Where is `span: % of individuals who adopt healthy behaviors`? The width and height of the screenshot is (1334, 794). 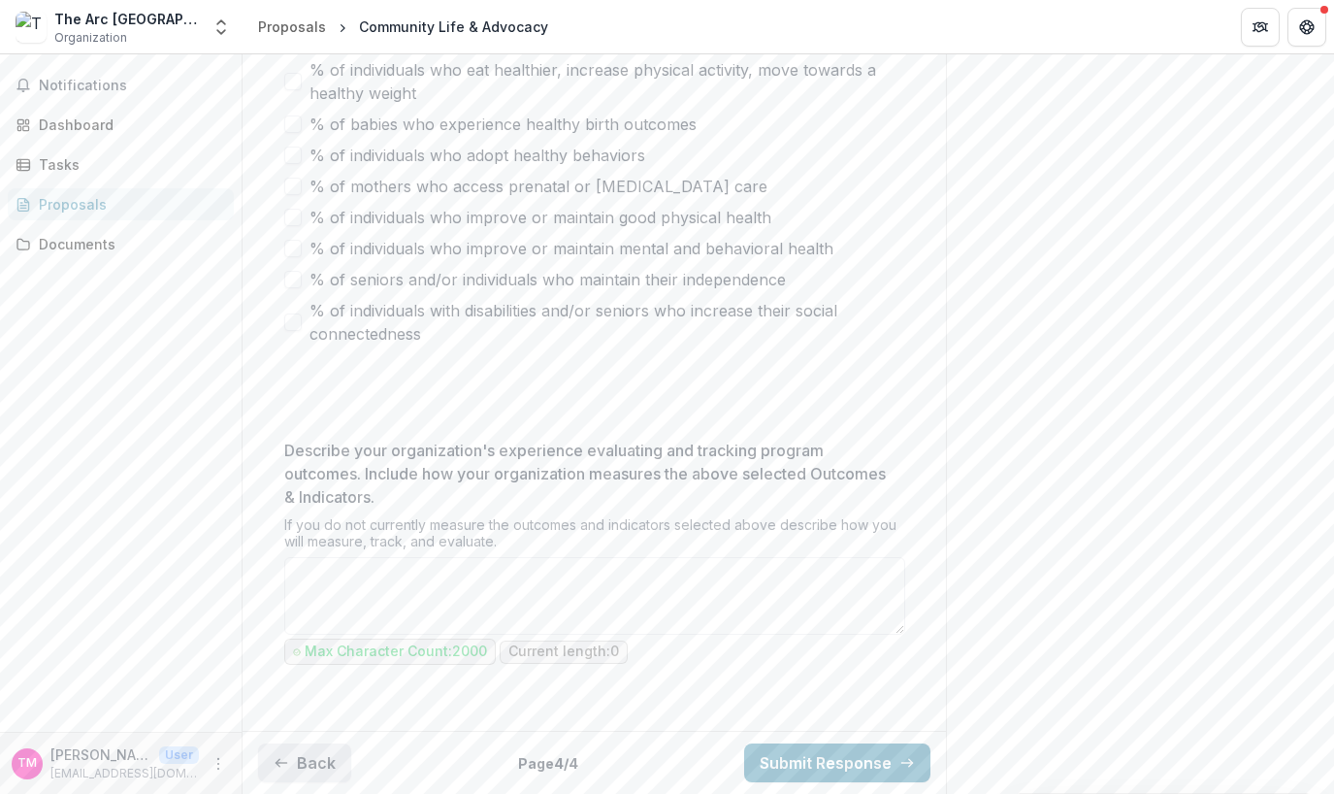
span: % of individuals who adopt healthy behaviors is located at coordinates (477, 155).